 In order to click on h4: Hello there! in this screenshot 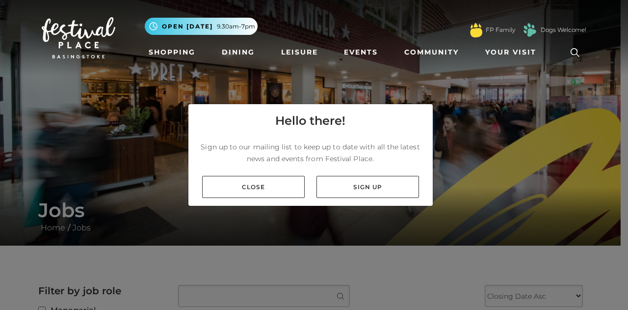, I will do `click(310, 121)`.